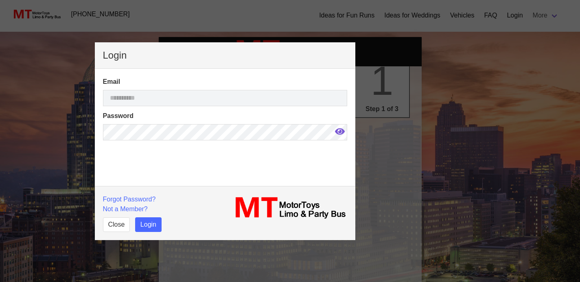 This screenshot has width=580, height=282. I want to click on button: Login, so click(148, 225).